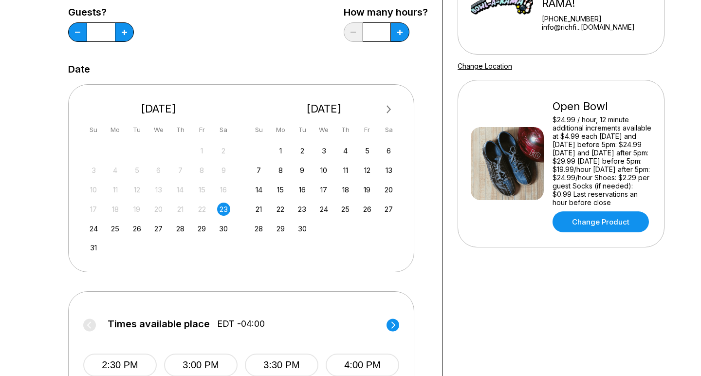  I want to click on div: Not available Monday, August 4th, 2025, so click(115, 170).